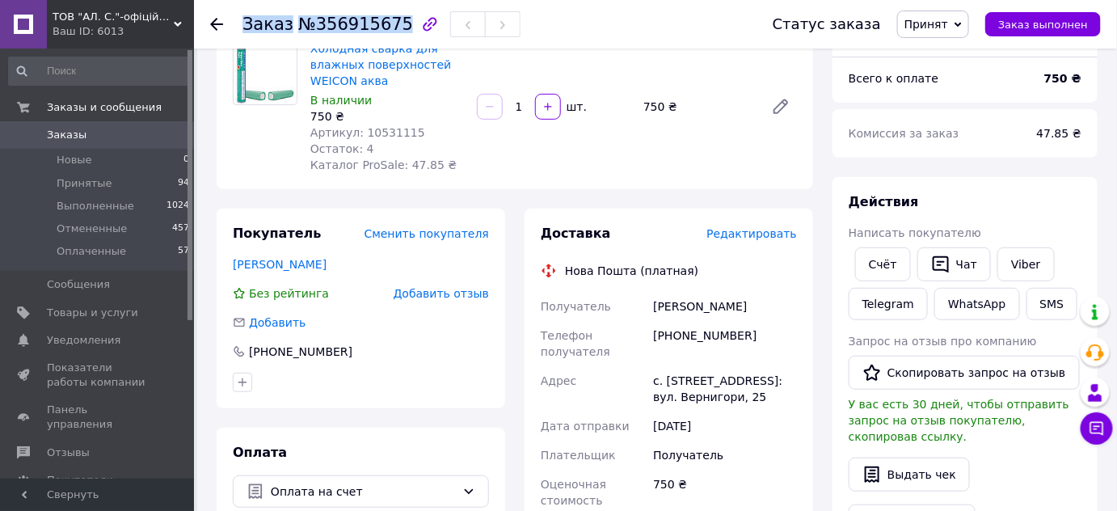  What do you see at coordinates (942, 341) in the screenshot?
I see `span: Запрос на отзыв про компанию` at bounding box center [942, 341].